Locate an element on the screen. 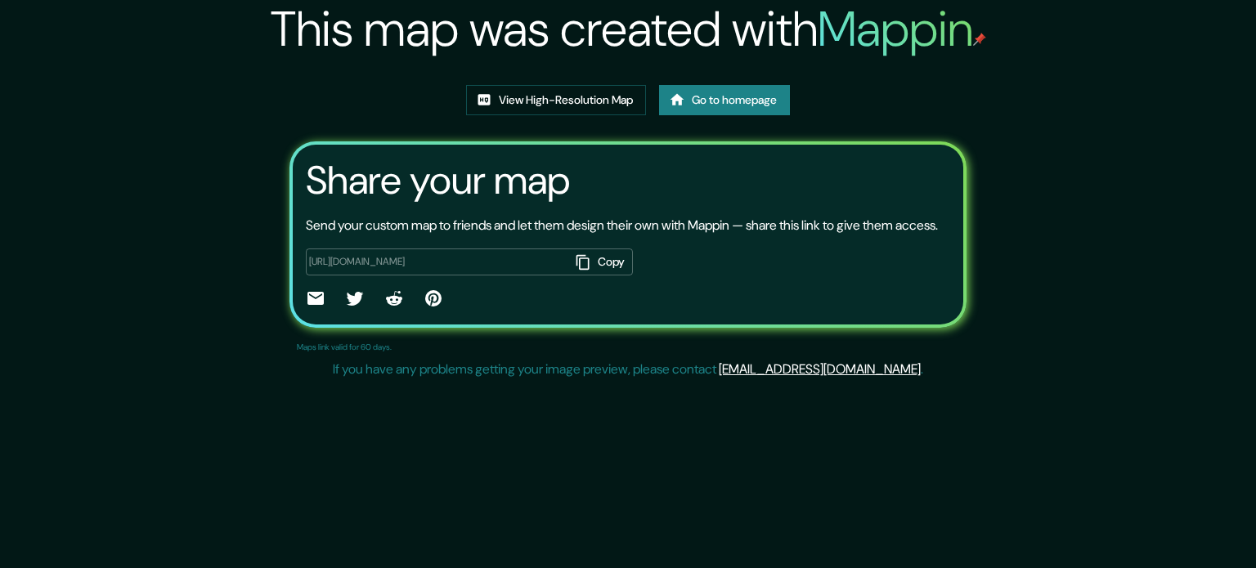  a: View High-Resolution Map is located at coordinates (556, 100).